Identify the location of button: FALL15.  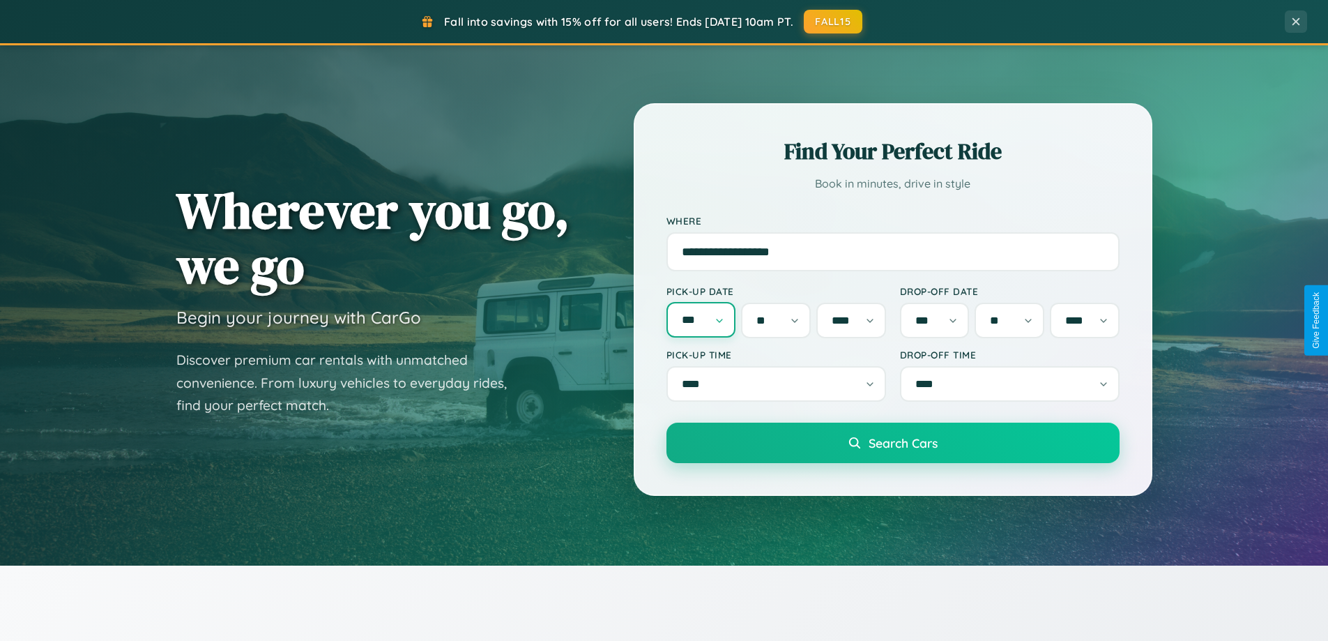
(833, 22).